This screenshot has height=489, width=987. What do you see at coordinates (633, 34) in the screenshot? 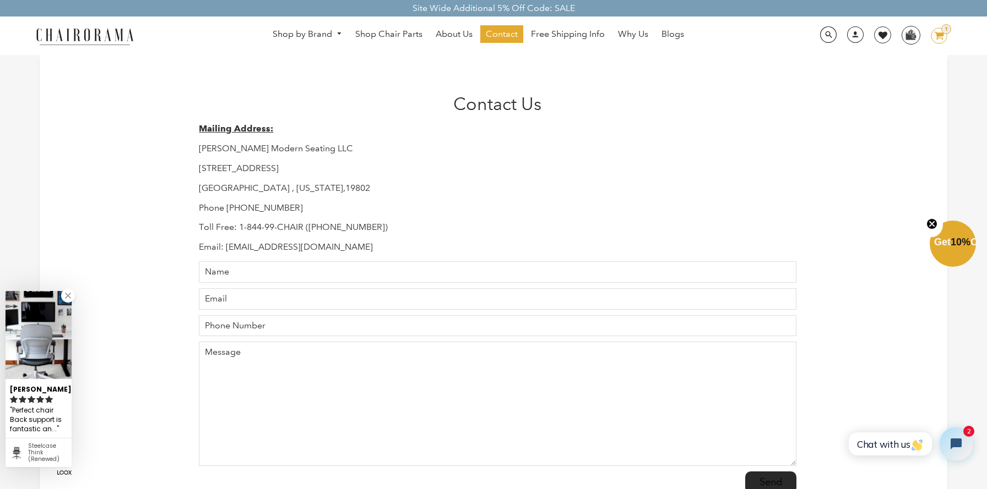
I see `a: Why Us` at bounding box center [633, 34].